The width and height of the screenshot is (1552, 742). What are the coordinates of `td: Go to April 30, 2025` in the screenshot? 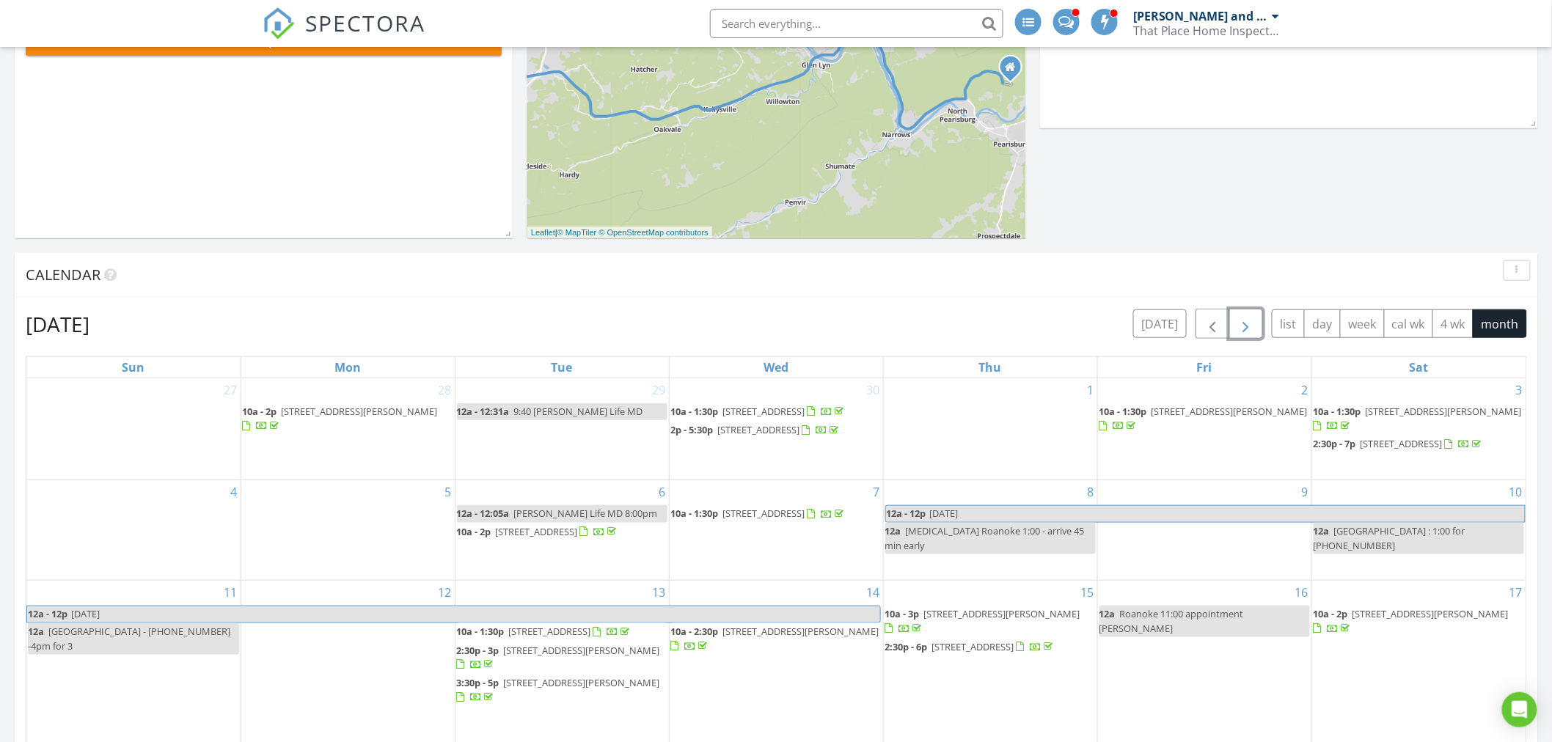 It's located at (776, 429).